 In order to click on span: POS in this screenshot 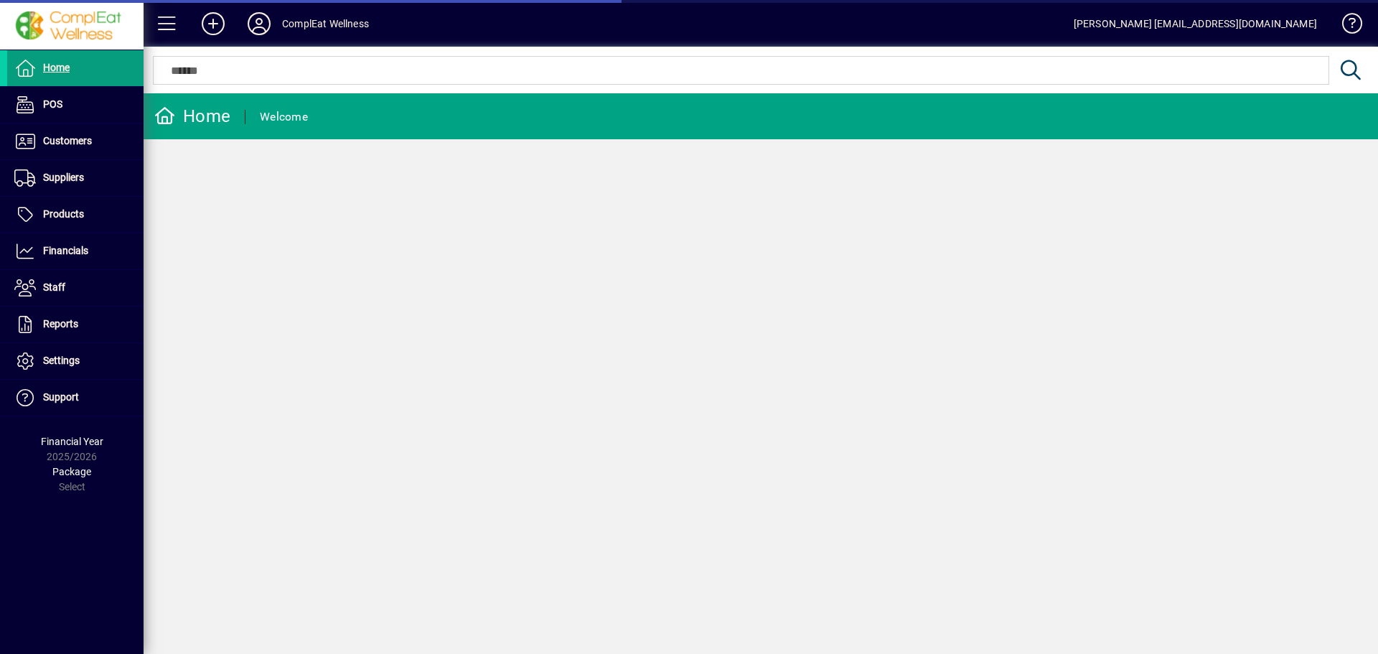, I will do `click(52, 104)`.